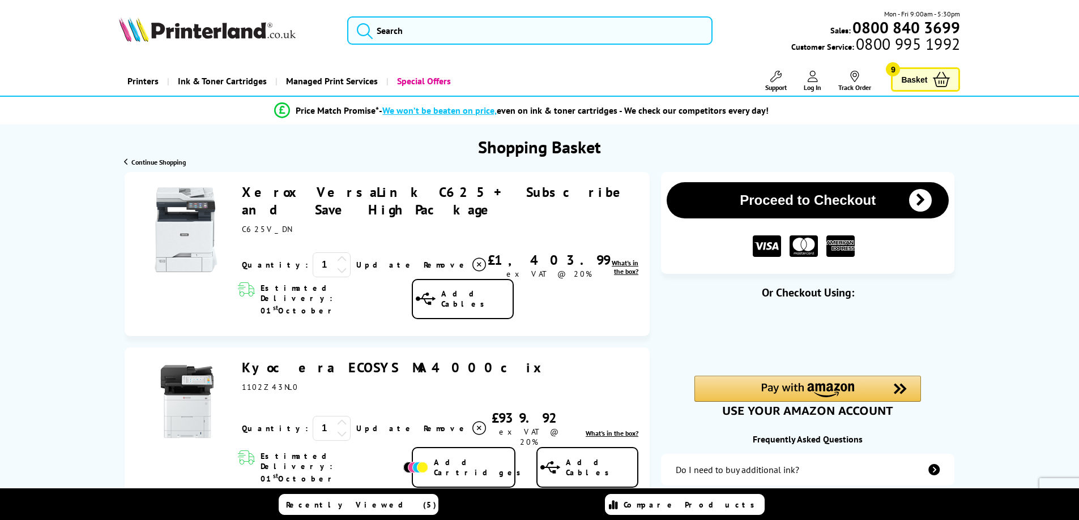 Image resolution: width=1079 pixels, height=520 pixels. Describe the element at coordinates (574, 110) in the screenshot. I see `div: - even on ink & toner cartridges - We check our competitors every day!` at that location.